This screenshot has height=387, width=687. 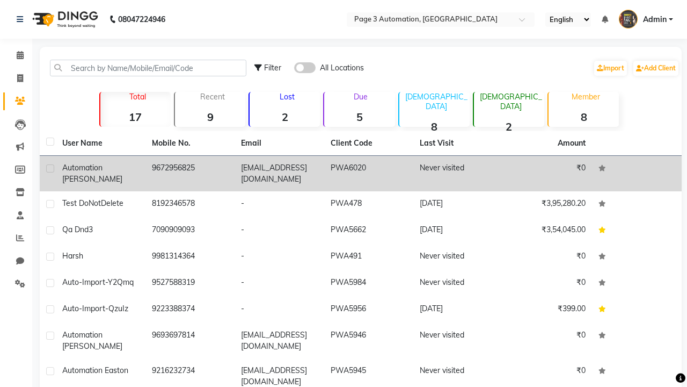 I want to click on span: Test DoNotDelete, so click(x=93, y=203).